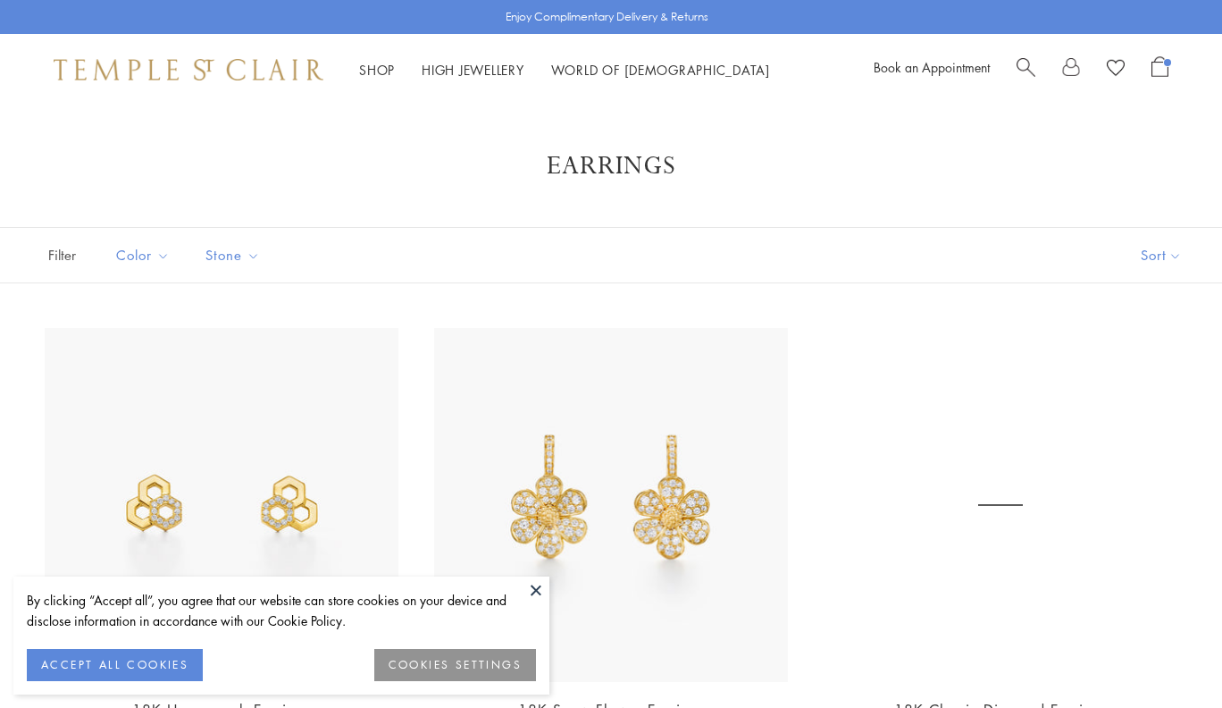 The width and height of the screenshot is (1222, 708). I want to click on button: Stone, so click(232, 255).